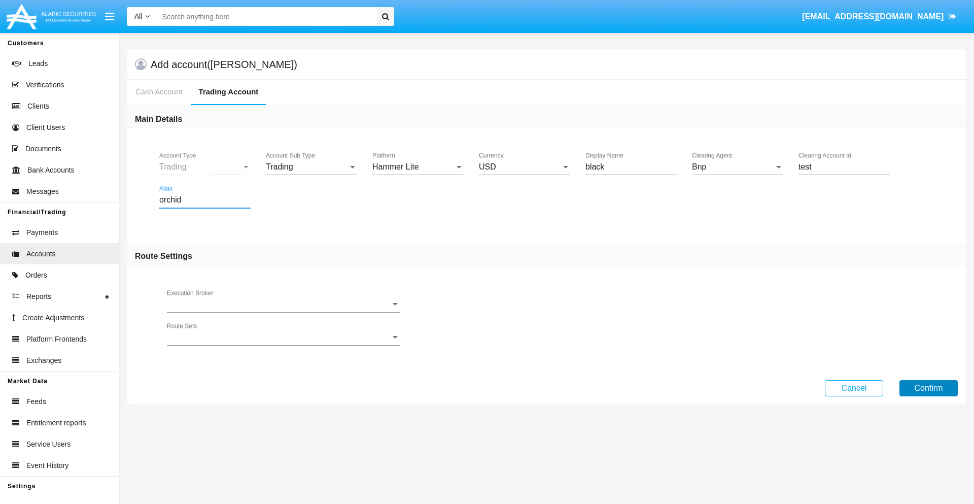  What do you see at coordinates (278, 337) in the screenshot?
I see `span: Route Sets` at bounding box center [278, 337].